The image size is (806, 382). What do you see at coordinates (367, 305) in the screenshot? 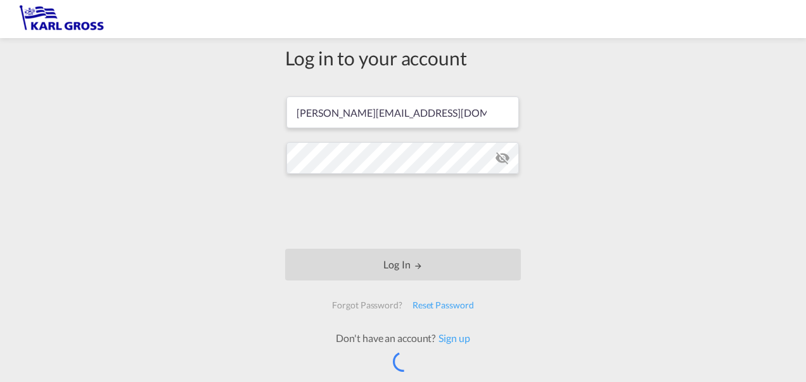
I see `div: Forgot Password?` at bounding box center [367, 305].